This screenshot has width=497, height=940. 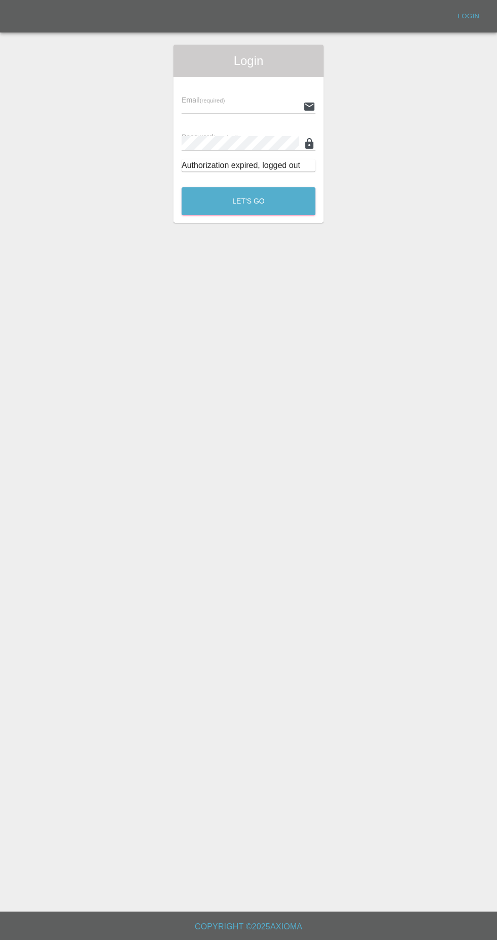 What do you see at coordinates (249, 926) in the screenshot?
I see `h6: Copyright © 2025 Axioma` at bounding box center [249, 926].